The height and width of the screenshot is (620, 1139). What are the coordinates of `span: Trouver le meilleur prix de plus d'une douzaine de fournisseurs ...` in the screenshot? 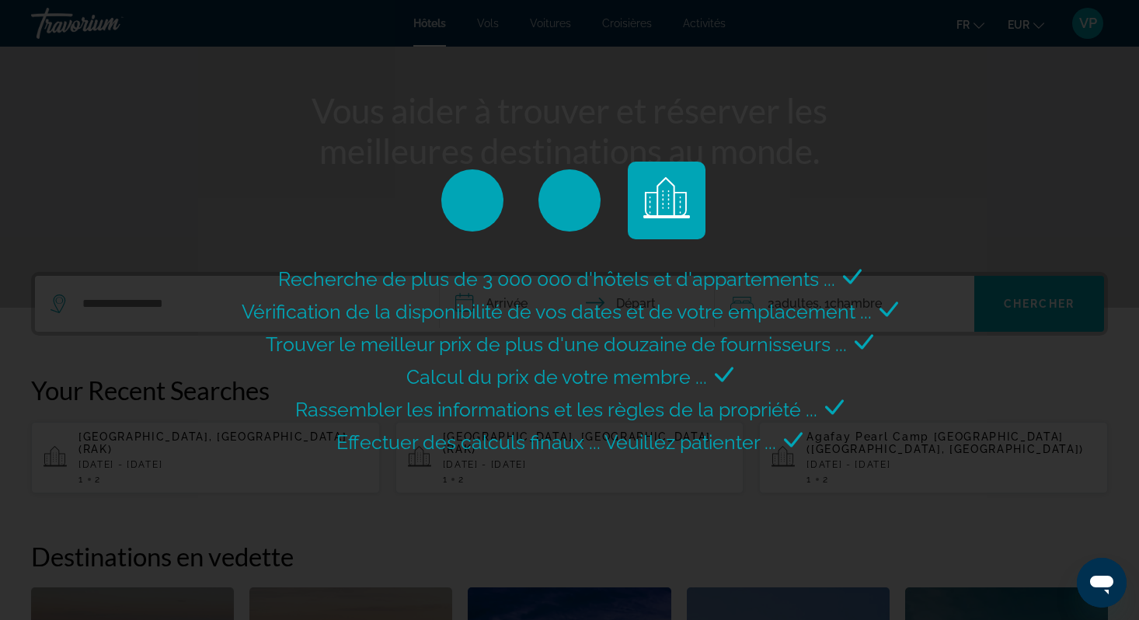 It's located at (557, 344).